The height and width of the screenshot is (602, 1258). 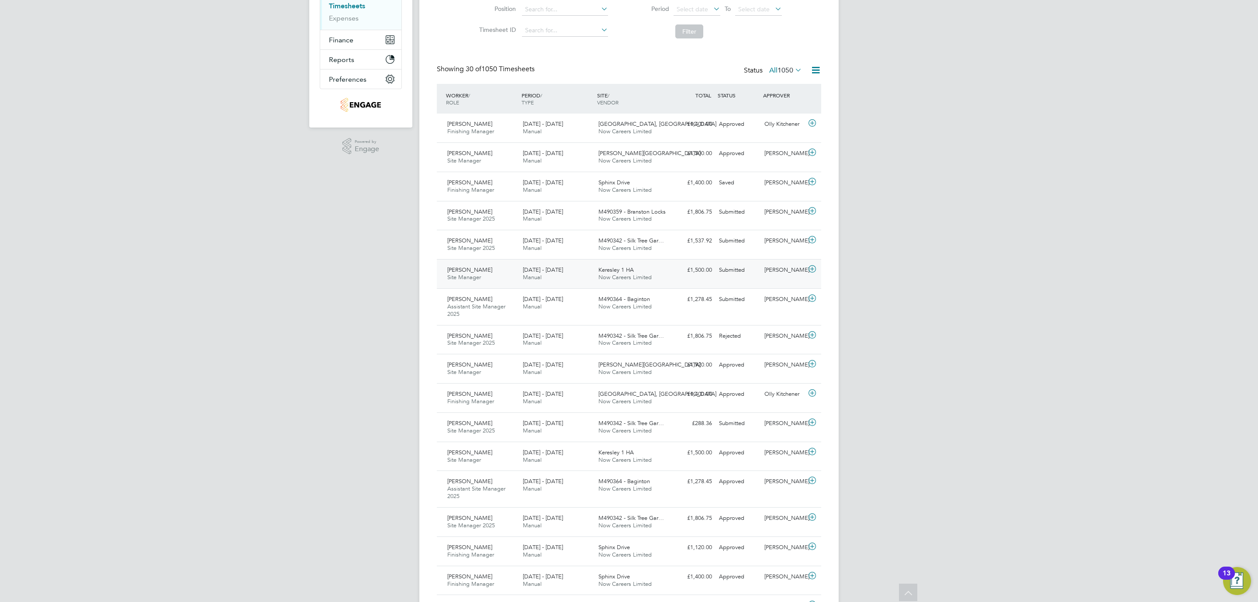 I want to click on div: £1,537.92, so click(x=693, y=241).